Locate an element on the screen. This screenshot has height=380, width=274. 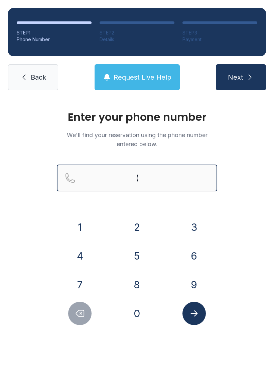
div: STEP 3 is located at coordinates (220, 33).